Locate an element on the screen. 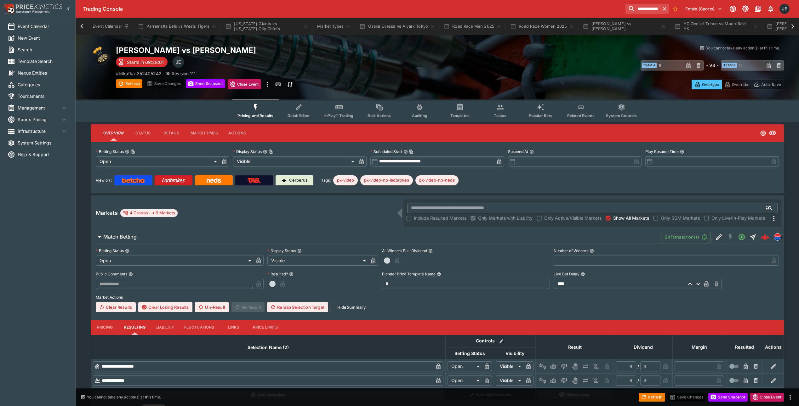  button: Display Status is located at coordinates (300, 251).